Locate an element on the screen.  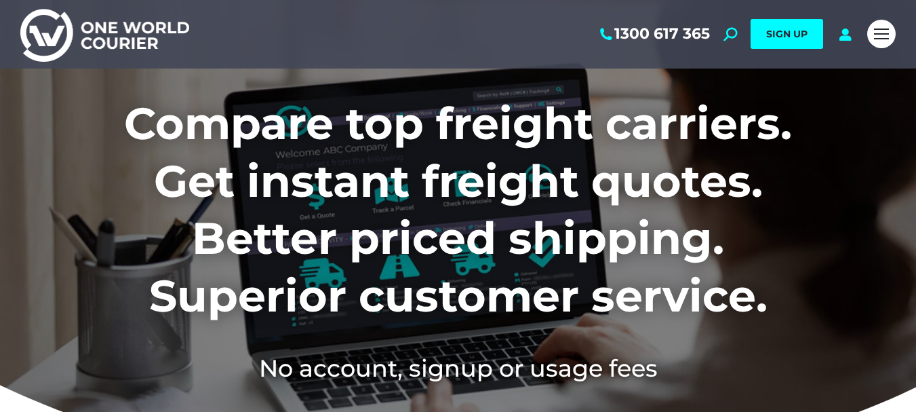
a: Mobile menu icon is located at coordinates (882, 34).